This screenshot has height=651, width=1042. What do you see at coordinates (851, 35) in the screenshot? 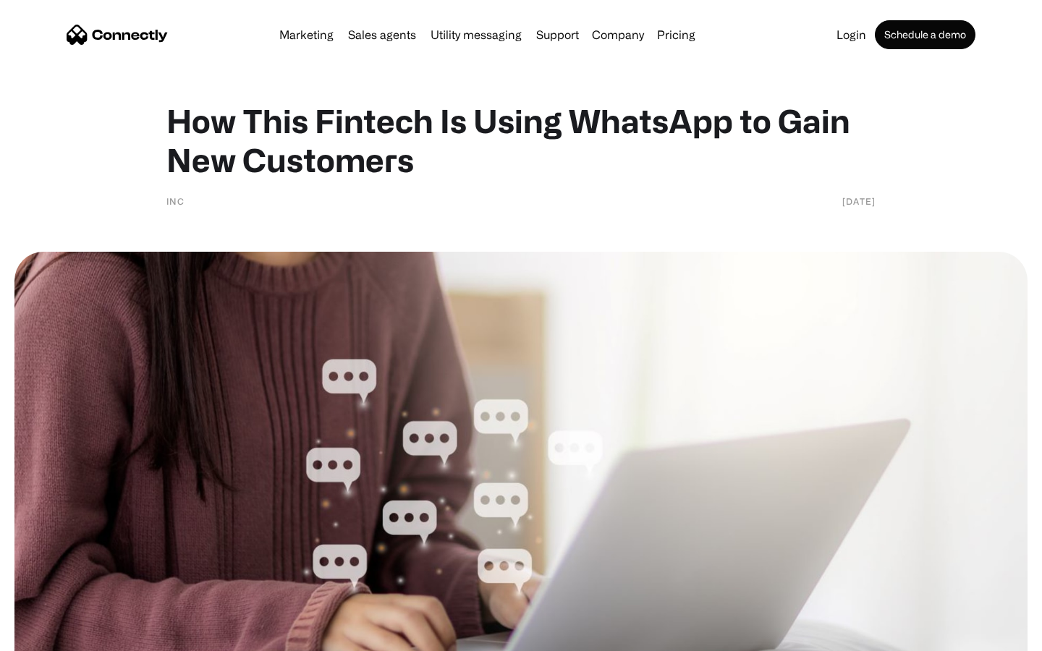
I see `a: Login` at bounding box center [851, 35].